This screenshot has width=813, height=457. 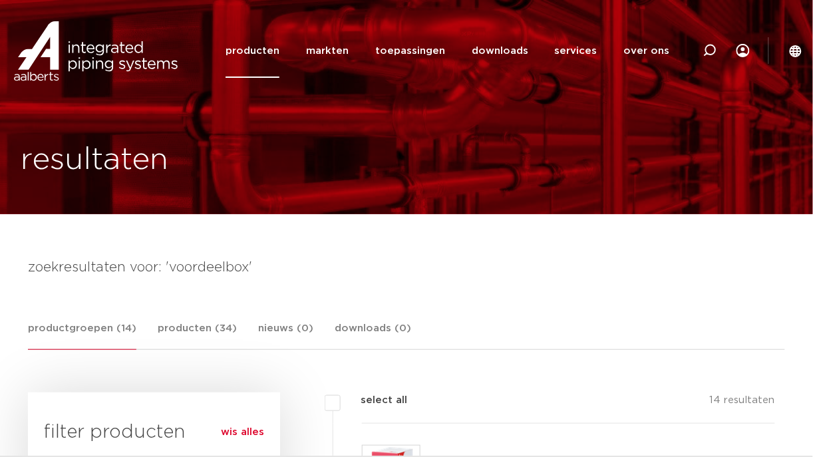 What do you see at coordinates (82, 335) in the screenshot?
I see `a: productgroepen (14)` at bounding box center [82, 335].